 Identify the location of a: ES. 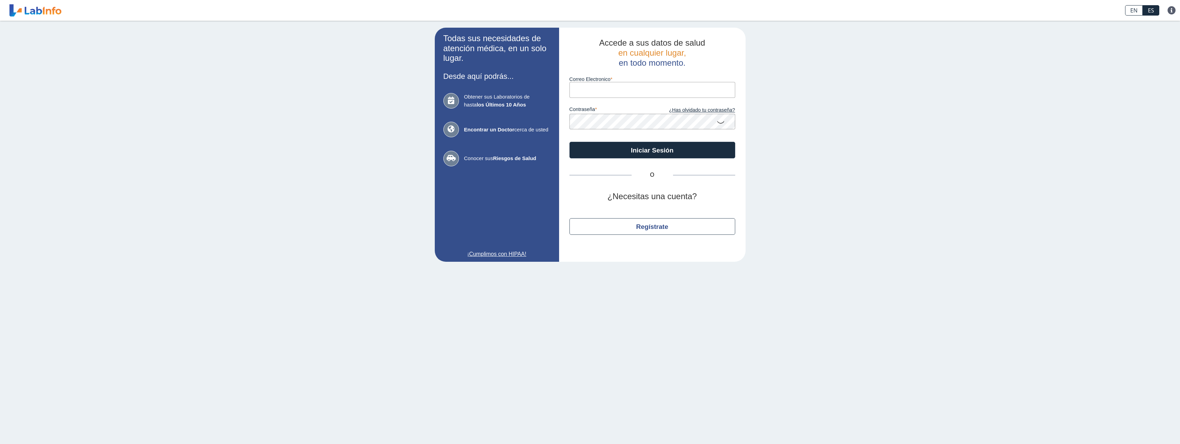
(1151, 10).